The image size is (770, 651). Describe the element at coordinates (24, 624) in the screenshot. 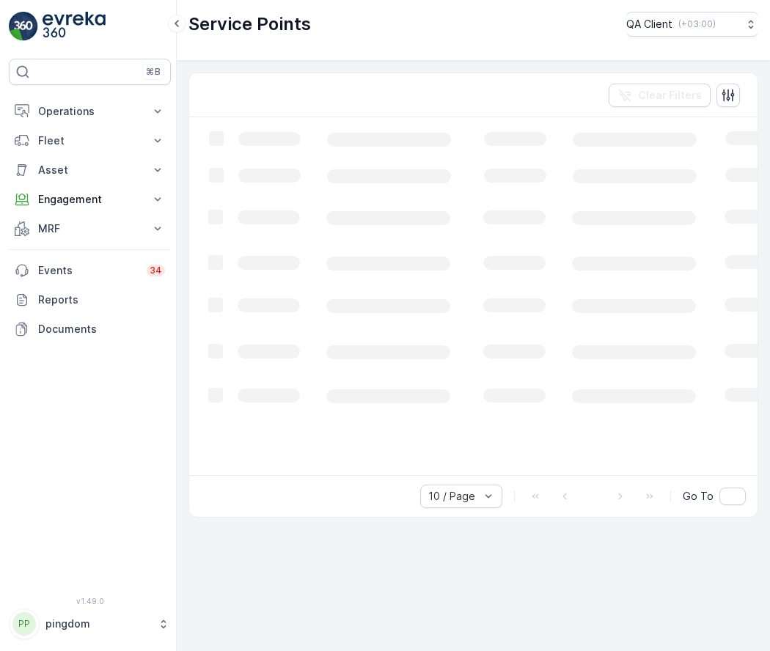

I see `div: PP` at that location.